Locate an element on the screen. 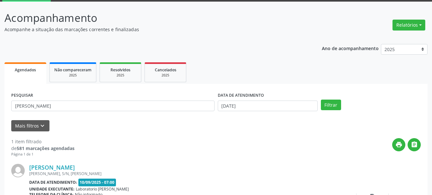  span: Cancelados is located at coordinates (165, 70).